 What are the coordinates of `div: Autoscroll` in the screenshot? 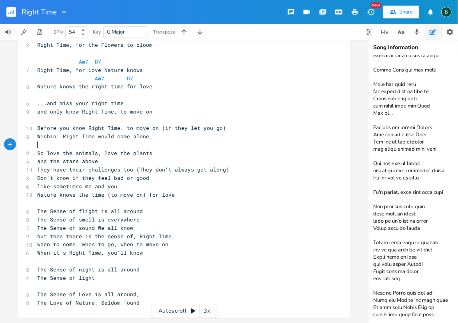 It's located at (184, 311).